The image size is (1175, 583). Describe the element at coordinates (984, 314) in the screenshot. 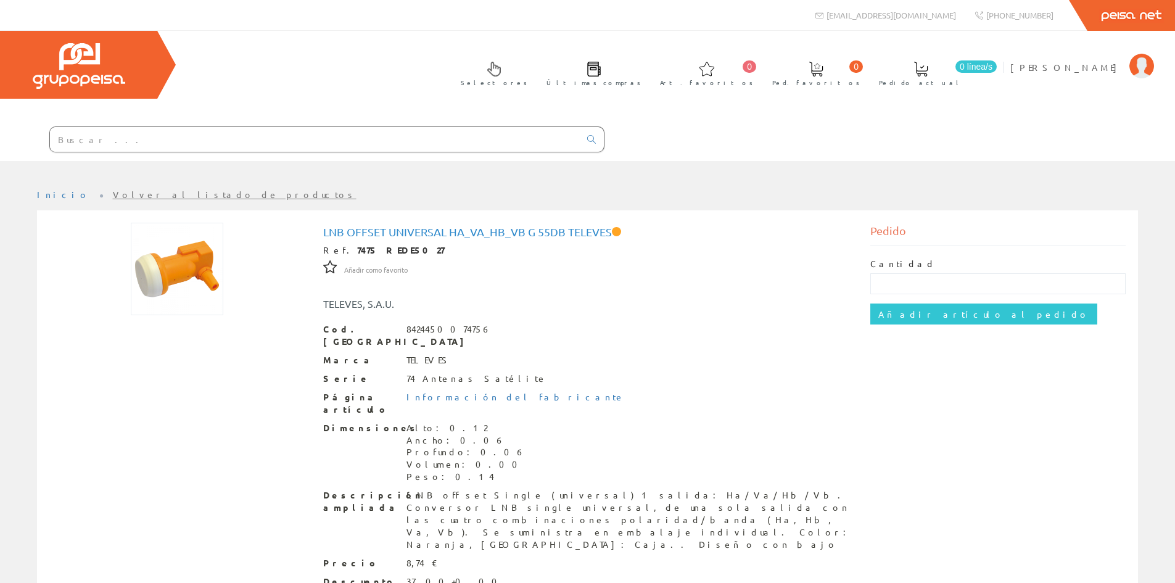

I see `input: Añadir artículo al pedido` at that location.